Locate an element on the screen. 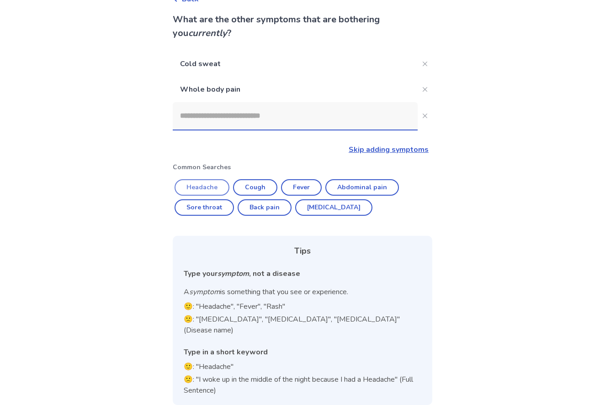  i: currently is located at coordinates (207, 33).